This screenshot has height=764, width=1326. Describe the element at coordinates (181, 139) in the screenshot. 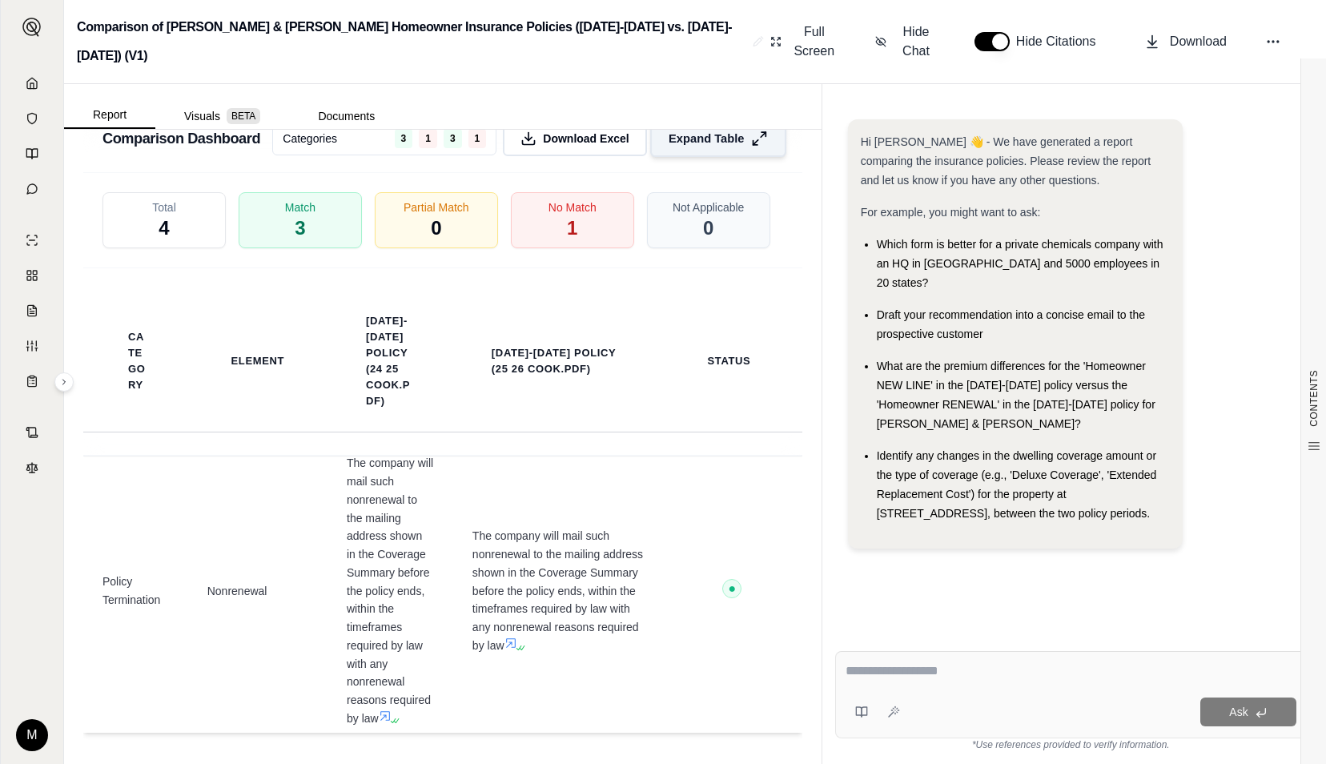

I see `h3: Comparison Dashboard` at that location.